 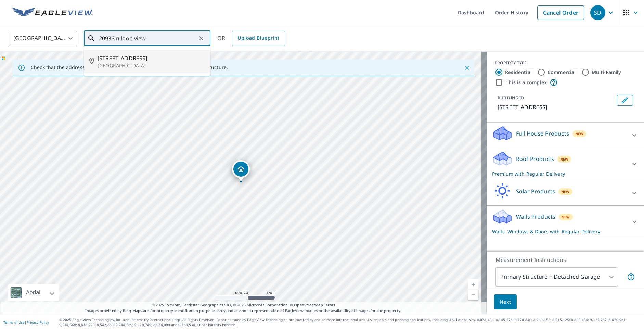 What do you see at coordinates (14, 322) in the screenshot?
I see `a: Terms of Use` at bounding box center [14, 322].